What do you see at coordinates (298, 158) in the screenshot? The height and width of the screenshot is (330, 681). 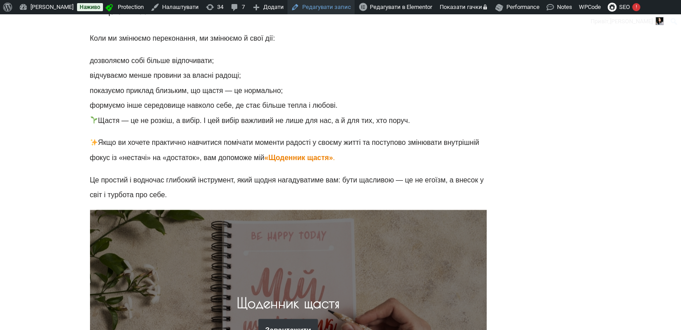 I see `strong: «Щоденник щастя»` at bounding box center [298, 158].